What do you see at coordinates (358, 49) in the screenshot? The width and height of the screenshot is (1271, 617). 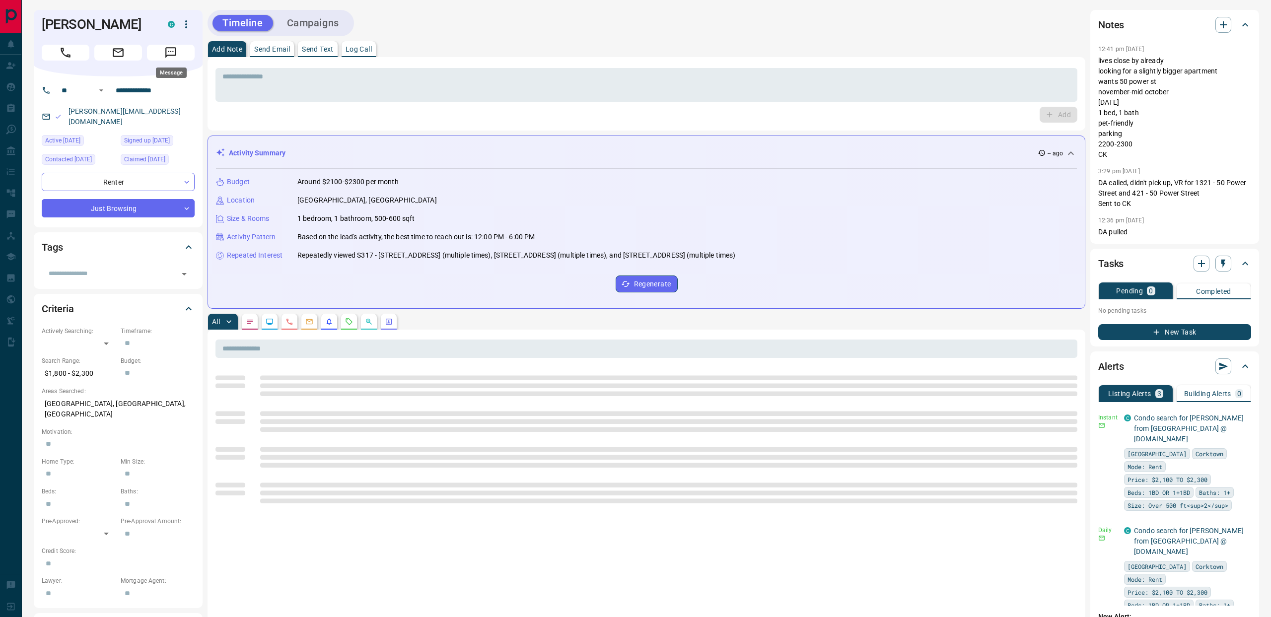 I see `p: Log Call` at bounding box center [358, 49].